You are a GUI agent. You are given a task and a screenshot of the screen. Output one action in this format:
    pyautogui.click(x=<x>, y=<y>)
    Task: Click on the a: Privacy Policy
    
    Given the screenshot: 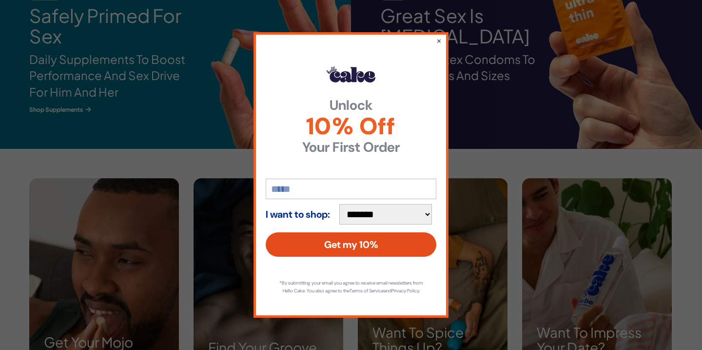 What is the action you would take?
    pyautogui.click(x=405, y=290)
    